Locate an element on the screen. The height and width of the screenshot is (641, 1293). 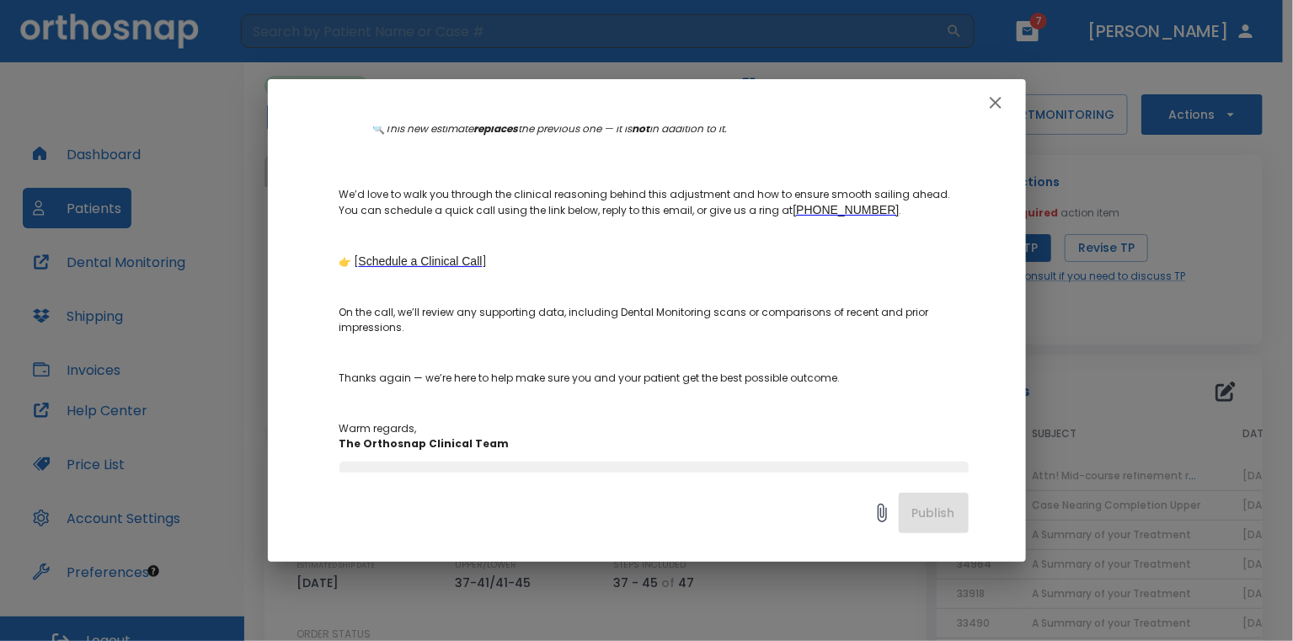
p: Thanks again — we’re here to help make sure you and your patient get the best possible outcome. is located at coordinates (654, 378).